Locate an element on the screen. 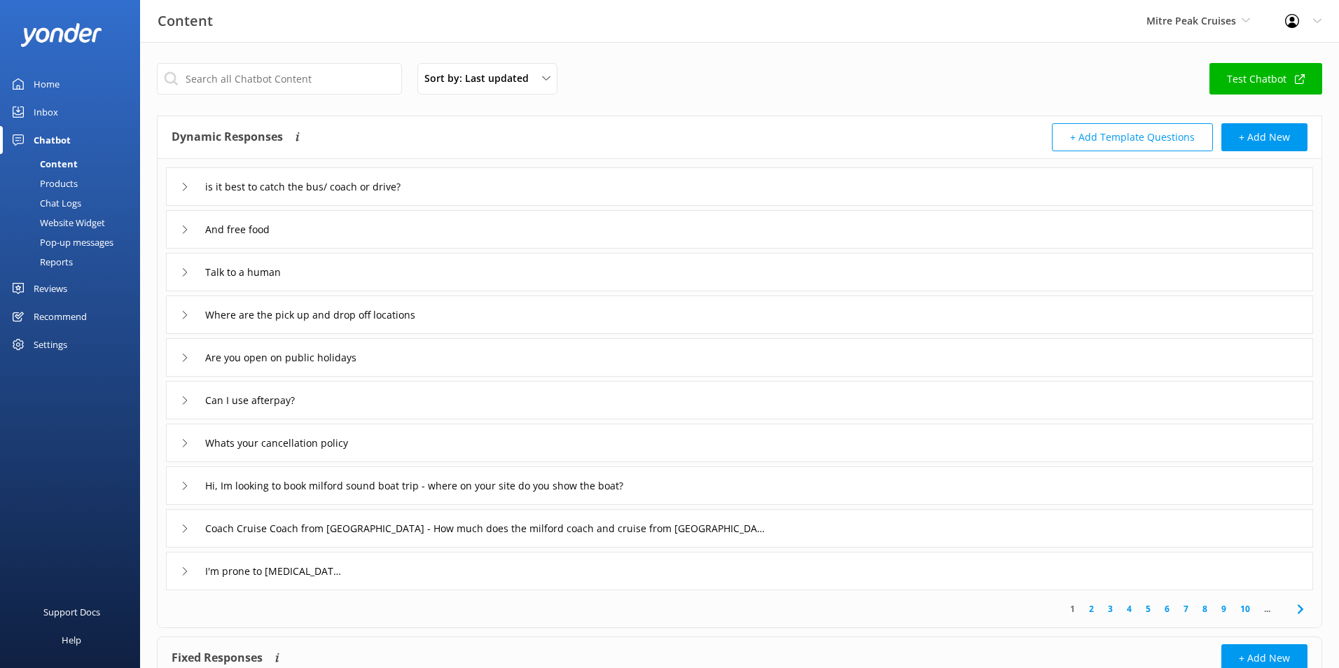 The image size is (1339, 668). a: 7 is located at coordinates (1186, 609).